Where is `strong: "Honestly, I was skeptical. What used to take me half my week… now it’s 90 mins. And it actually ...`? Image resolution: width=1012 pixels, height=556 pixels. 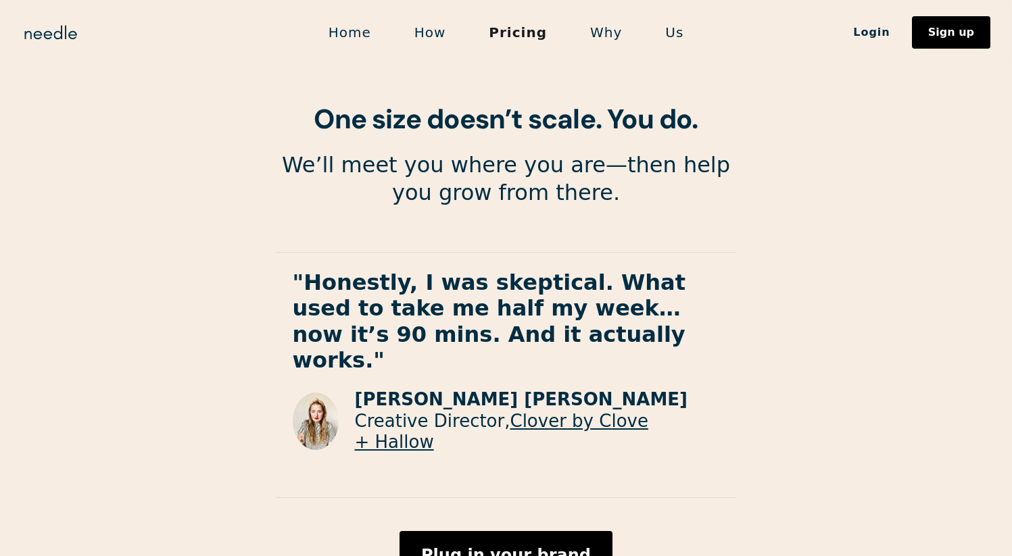 strong: "Honestly, I was skeptical. What used to take me half my week… now it’s 90 mins. And it actually ... is located at coordinates (489, 321).